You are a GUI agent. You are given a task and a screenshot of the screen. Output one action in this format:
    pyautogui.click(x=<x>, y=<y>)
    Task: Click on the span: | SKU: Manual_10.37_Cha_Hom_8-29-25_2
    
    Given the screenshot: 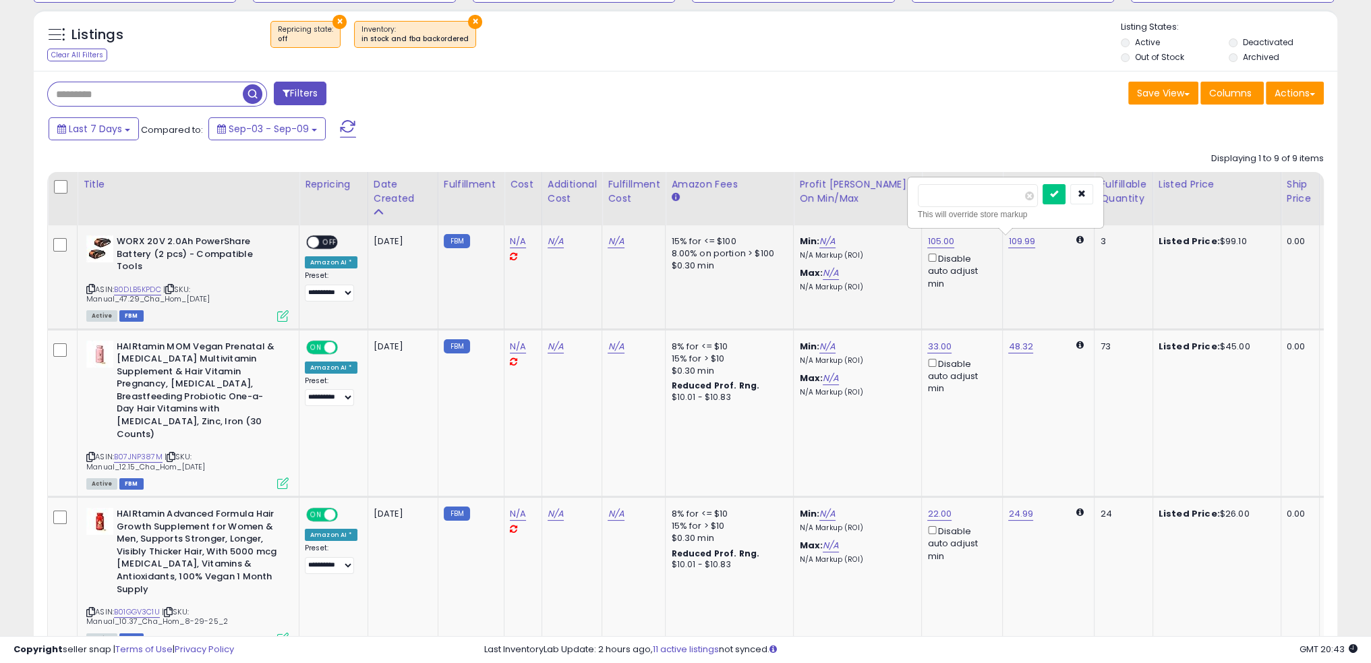 What is the action you would take?
    pyautogui.click(x=157, y=617)
    